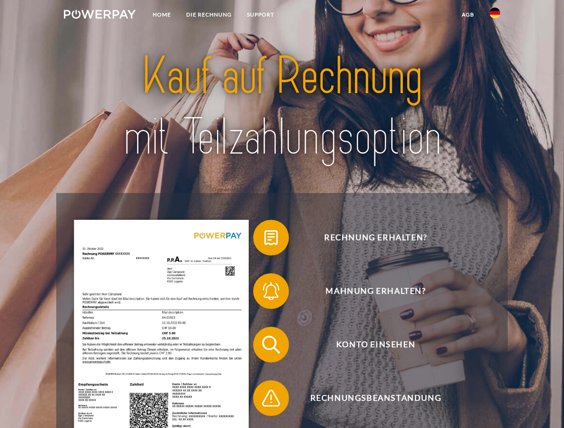 This screenshot has height=428, width=564. I want to click on img: logo-powerpay-white.svg, so click(100, 14).